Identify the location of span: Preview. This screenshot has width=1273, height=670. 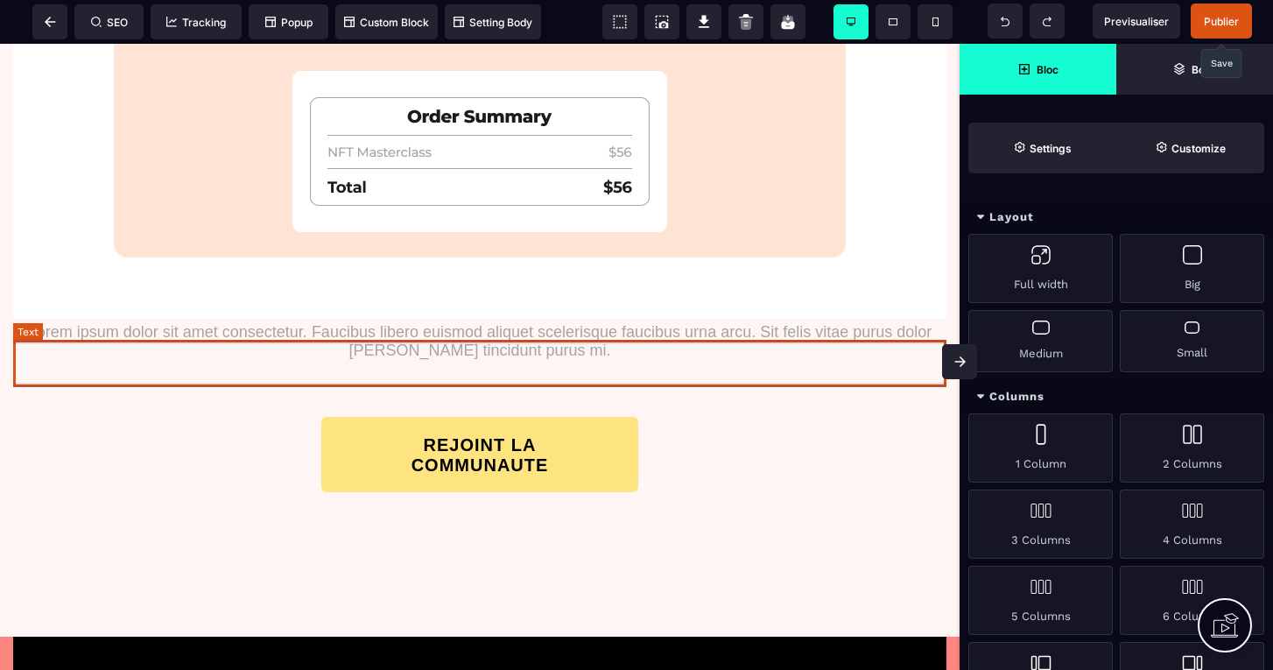
(1137, 21).